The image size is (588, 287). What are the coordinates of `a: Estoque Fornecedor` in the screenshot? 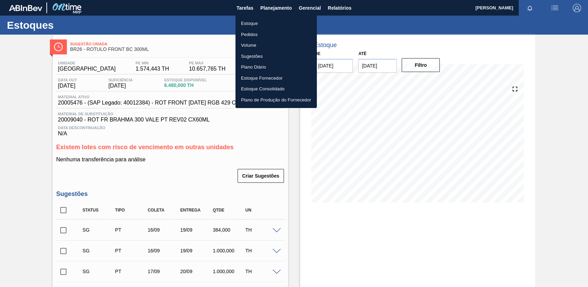 It's located at (276, 78).